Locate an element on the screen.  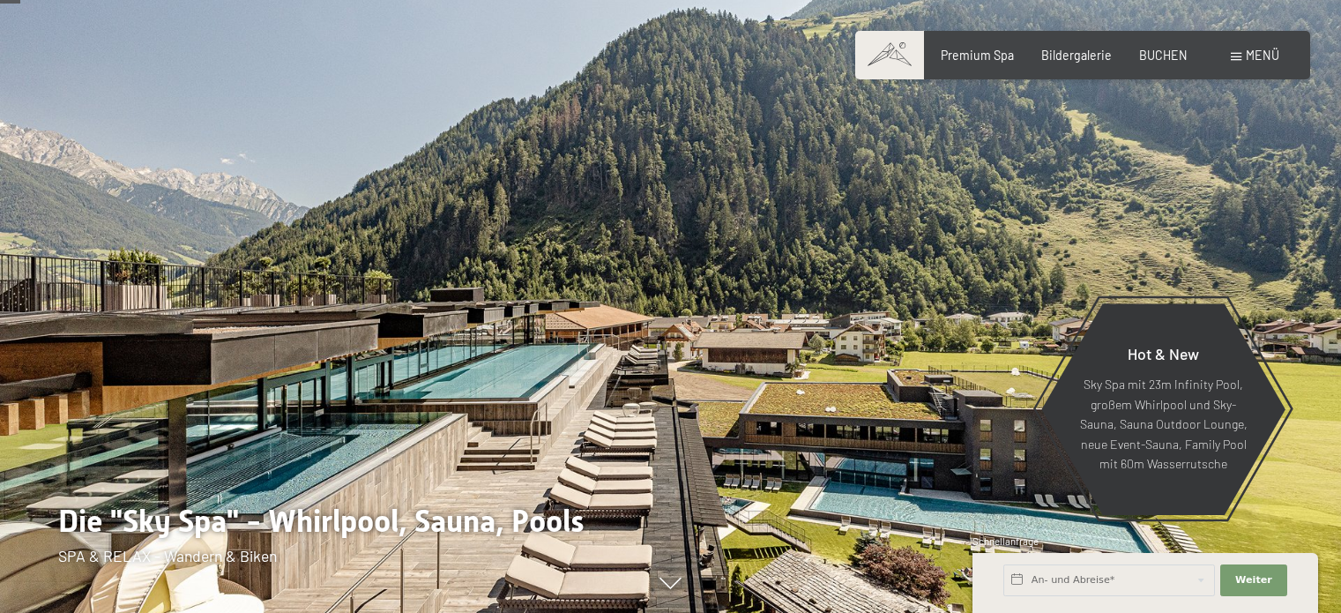
button: Weiter is located at coordinates (1254, 580).